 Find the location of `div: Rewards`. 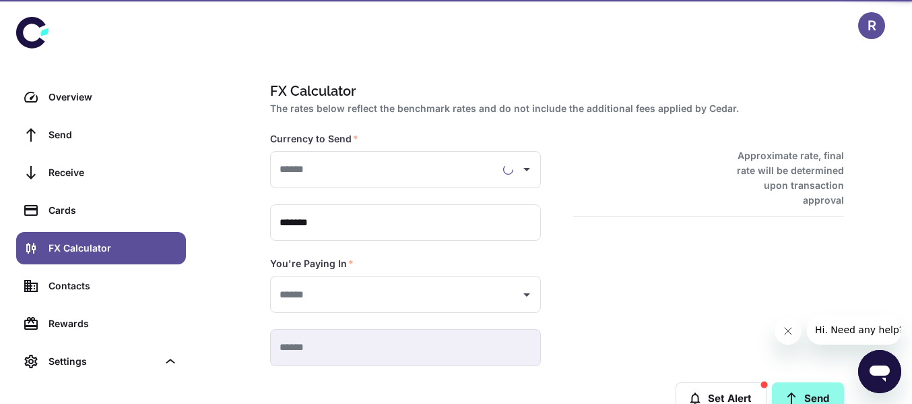

div: Rewards is located at coordinates (113, 323).